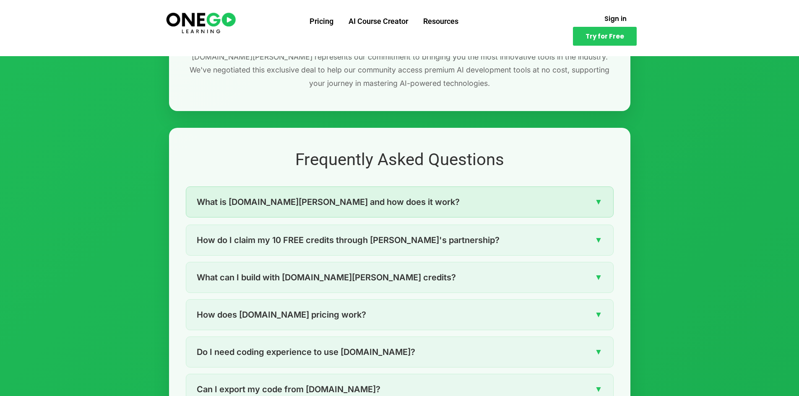  I want to click on span: Sign in, so click(615, 18).